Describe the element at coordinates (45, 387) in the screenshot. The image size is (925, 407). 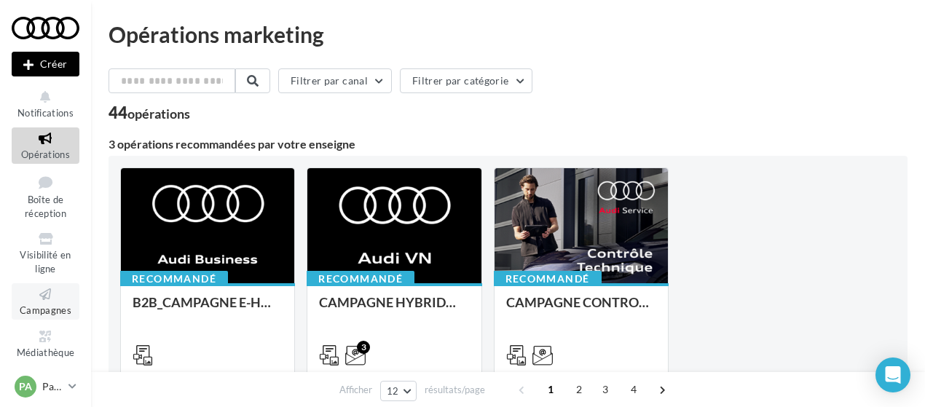
I see `a: PA Partenaire Audi` at that location.